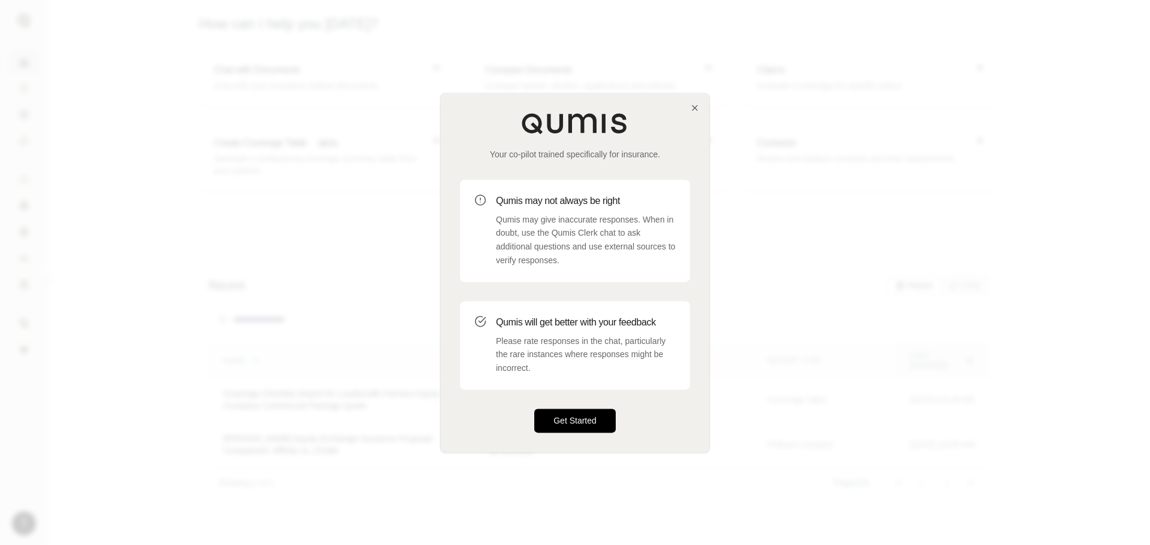  I want to click on button: Get Started, so click(575, 421).